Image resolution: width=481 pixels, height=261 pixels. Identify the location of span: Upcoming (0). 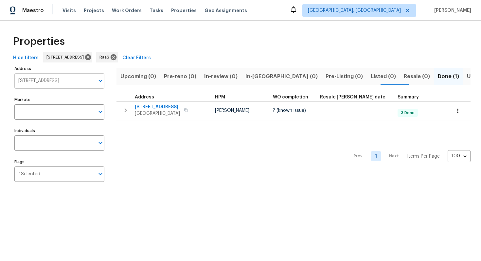
(138, 77).